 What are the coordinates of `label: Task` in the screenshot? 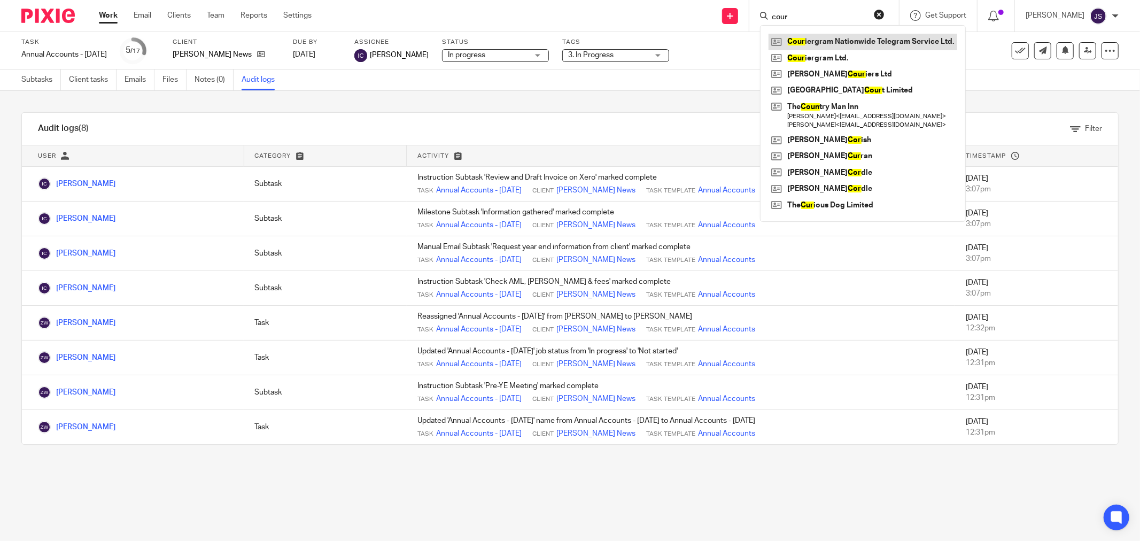 It's located at (64, 42).